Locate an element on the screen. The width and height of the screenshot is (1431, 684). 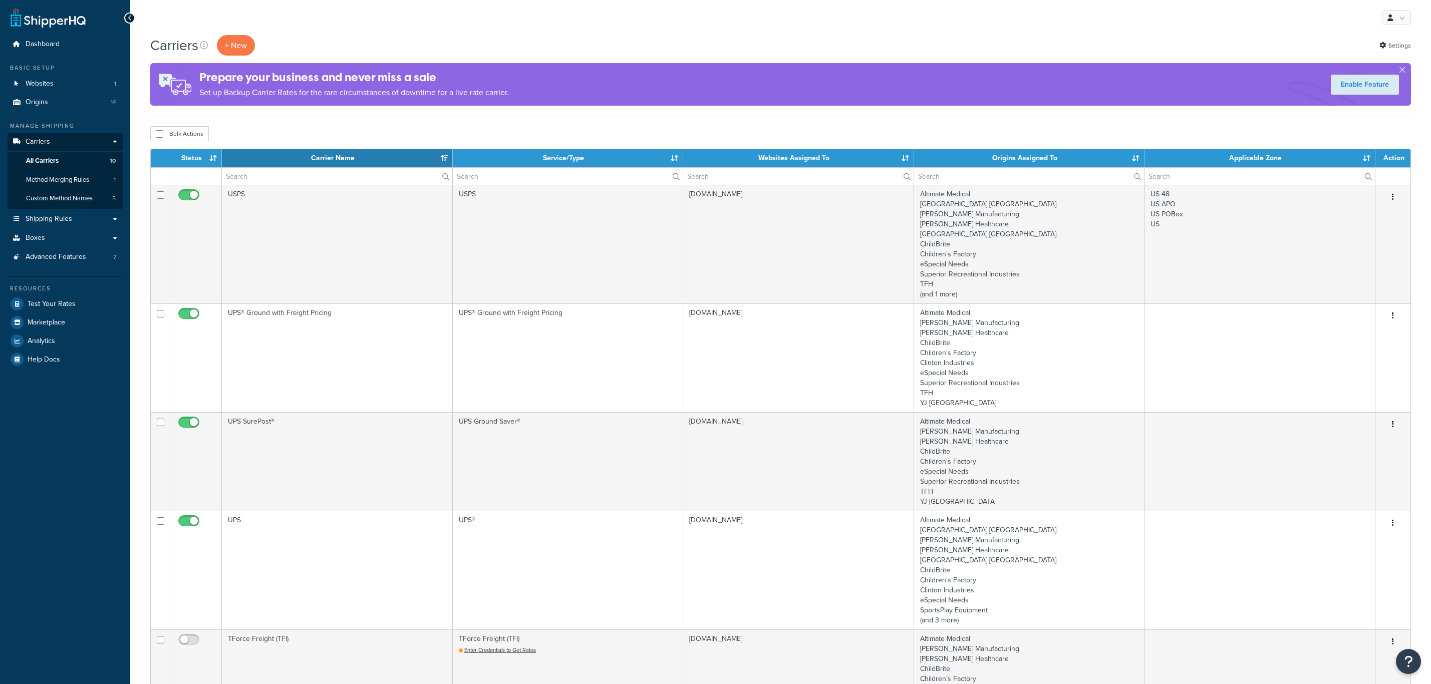
span: Carriers is located at coordinates (38, 142).